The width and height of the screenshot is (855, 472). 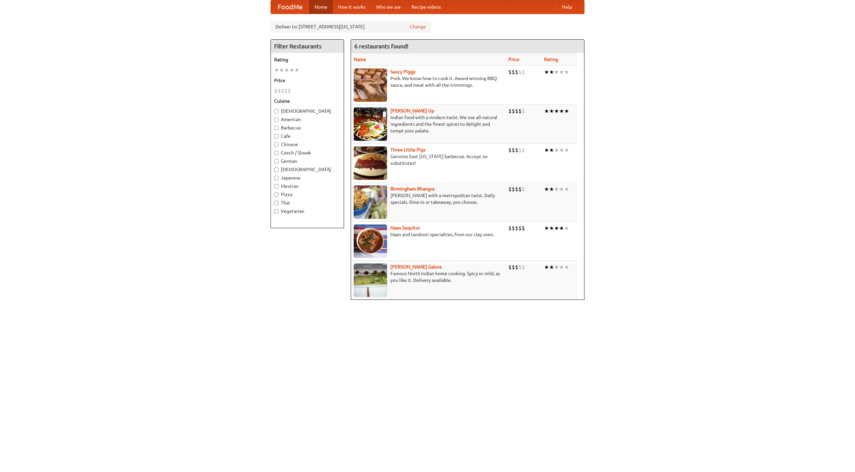 I want to click on a: Who we are, so click(x=388, y=7).